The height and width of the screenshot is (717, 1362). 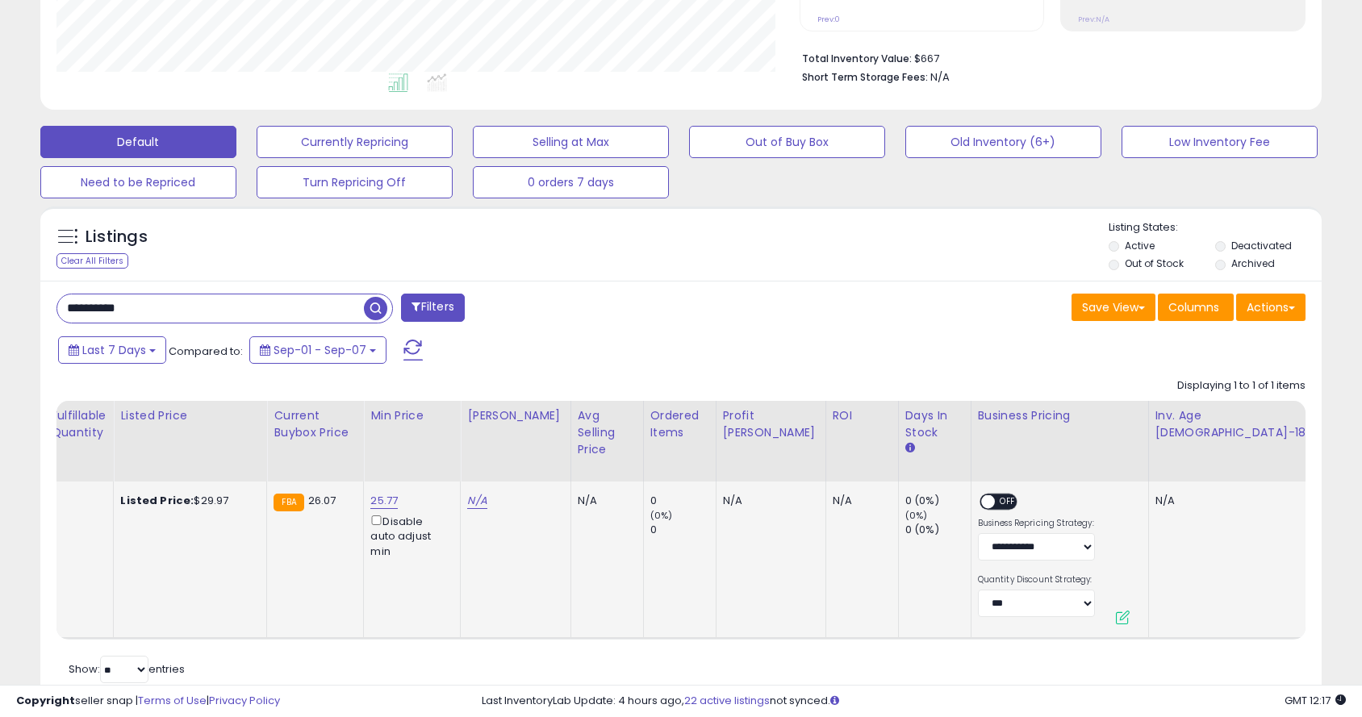 What do you see at coordinates (354, 182) in the screenshot?
I see `button: Turn Repricing Off` at bounding box center [354, 182].